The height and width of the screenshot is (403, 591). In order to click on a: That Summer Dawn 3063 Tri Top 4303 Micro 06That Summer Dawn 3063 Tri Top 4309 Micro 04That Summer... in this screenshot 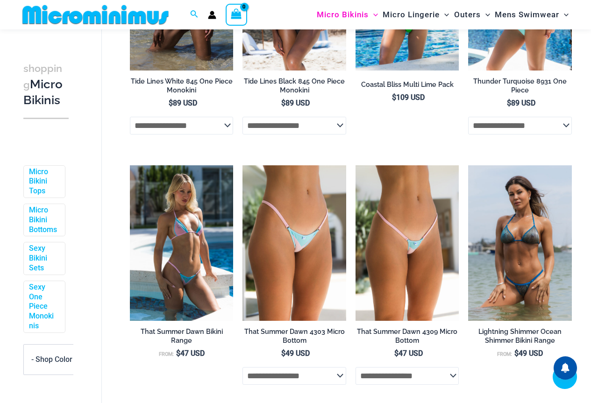, I will do `click(182, 243)`.